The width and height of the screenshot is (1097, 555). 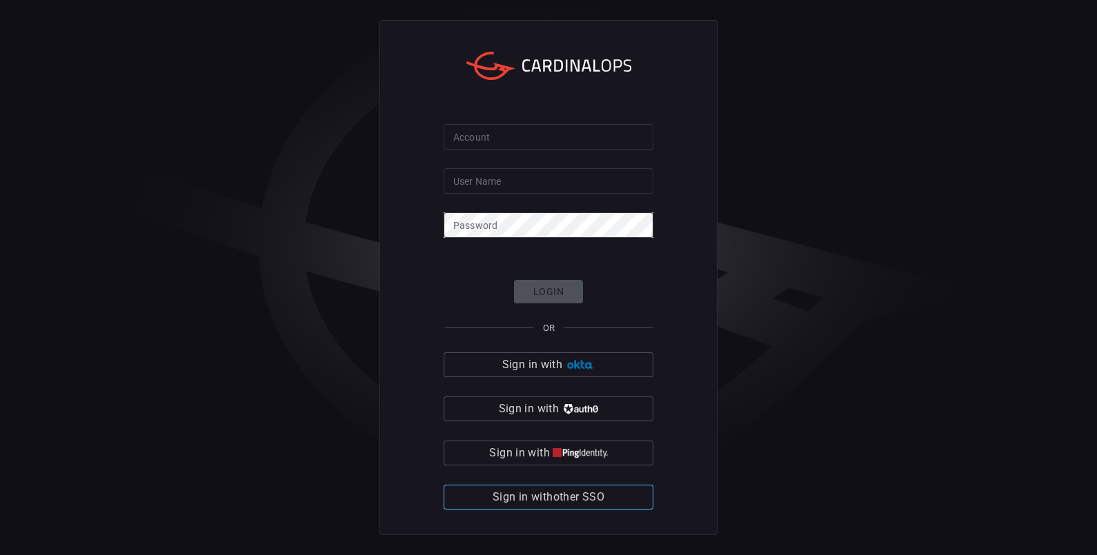 I want to click on img: vP8Hhh4KuCH8AavWKdZY7RZgAAAAASUVORK5CYII=, so click(x=579, y=409).